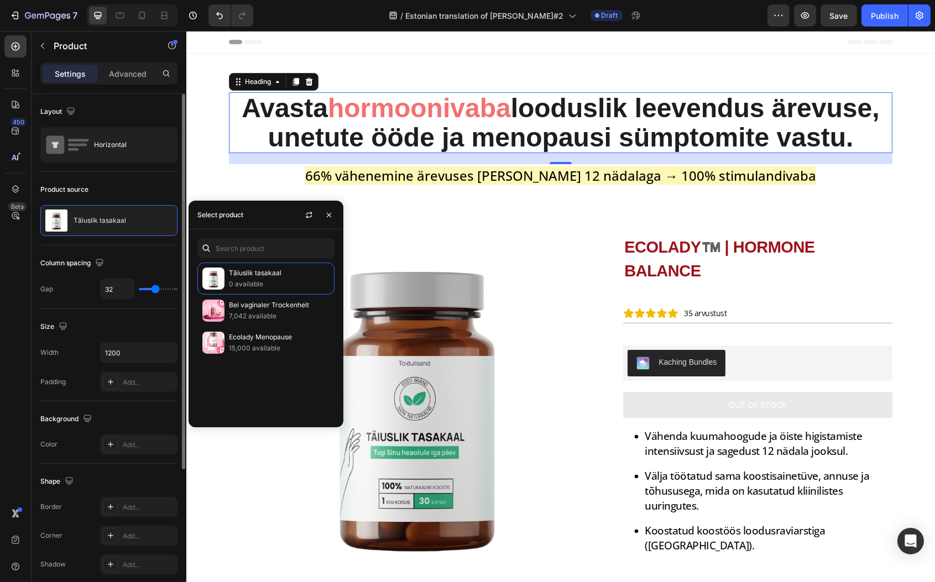 The image size is (935, 582). Describe the element at coordinates (571, 374) in the screenshot. I see `div: Out of stock` at that location.